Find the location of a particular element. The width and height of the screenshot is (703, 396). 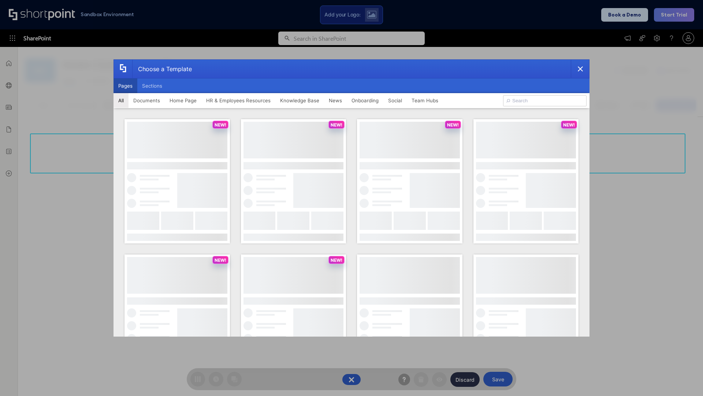

div: Chat Widget is located at coordinates (685, 378).